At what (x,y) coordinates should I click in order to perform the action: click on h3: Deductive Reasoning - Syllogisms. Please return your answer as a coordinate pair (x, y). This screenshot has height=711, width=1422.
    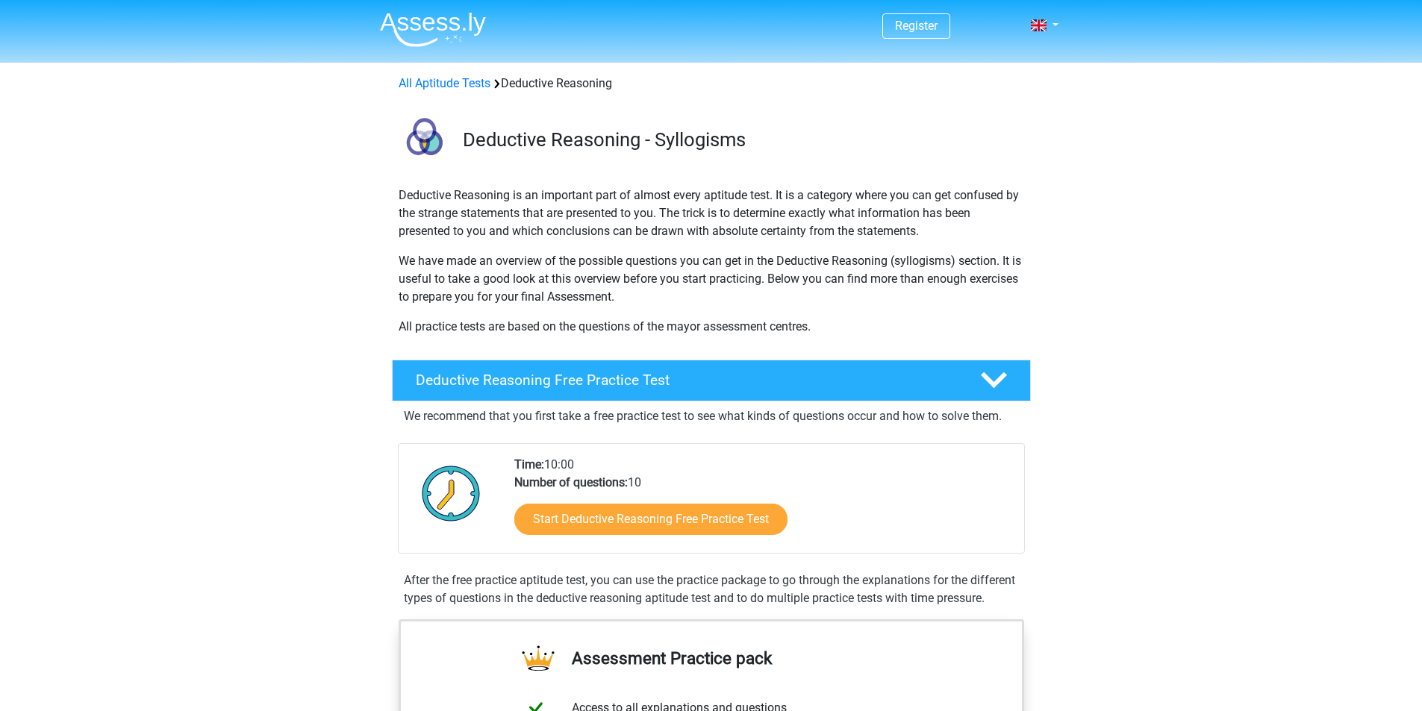
    Looking at the image, I should click on (741, 140).